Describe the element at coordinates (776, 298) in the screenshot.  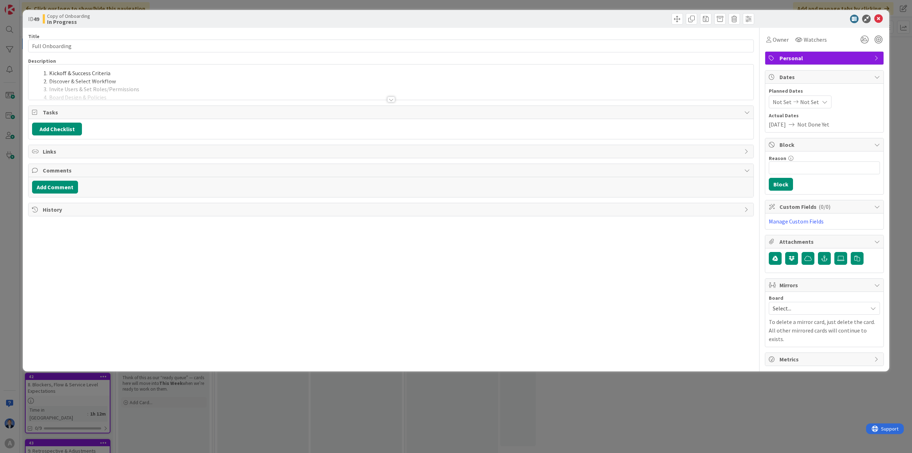
I see `span: Board` at that location.